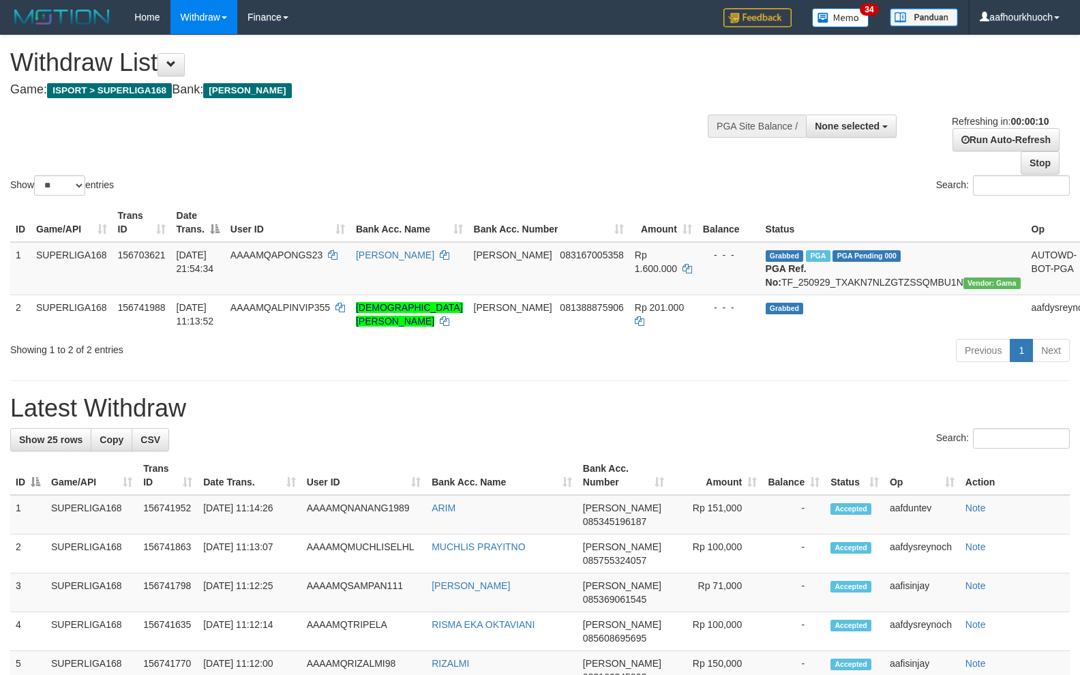  I want to click on th: Trans ID: activate to sort column ascending, so click(142, 222).